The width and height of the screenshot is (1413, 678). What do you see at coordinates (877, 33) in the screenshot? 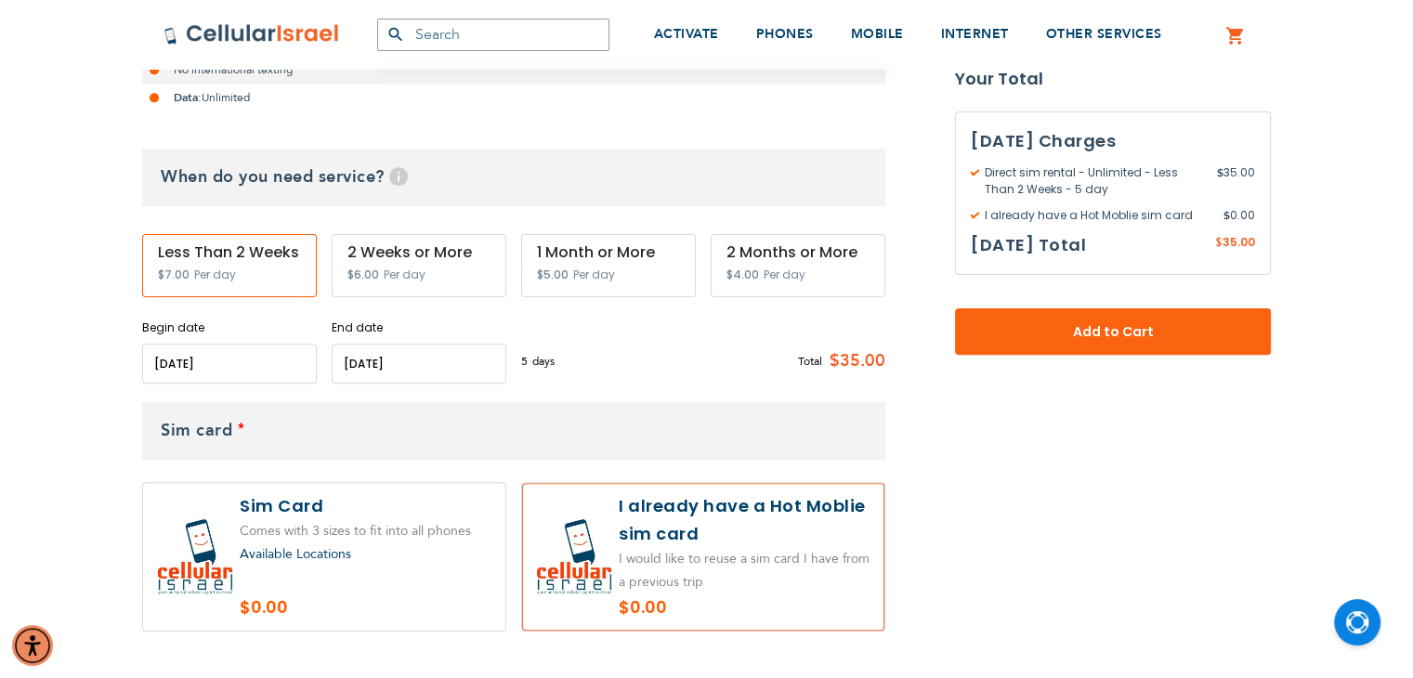
I see `span: MOBILE` at bounding box center [877, 33].